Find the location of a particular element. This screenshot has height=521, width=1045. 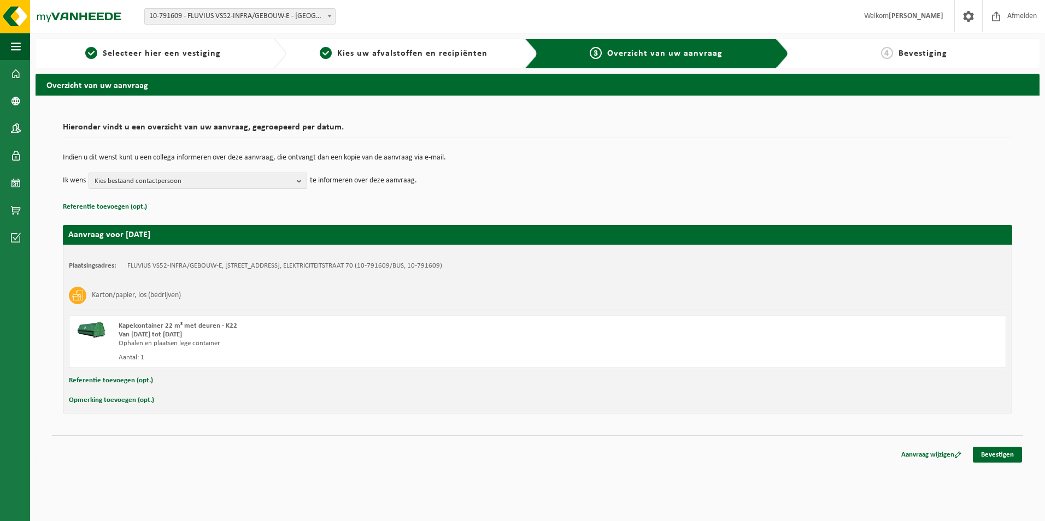

span: Selecteer hier een vestiging is located at coordinates (162, 54).